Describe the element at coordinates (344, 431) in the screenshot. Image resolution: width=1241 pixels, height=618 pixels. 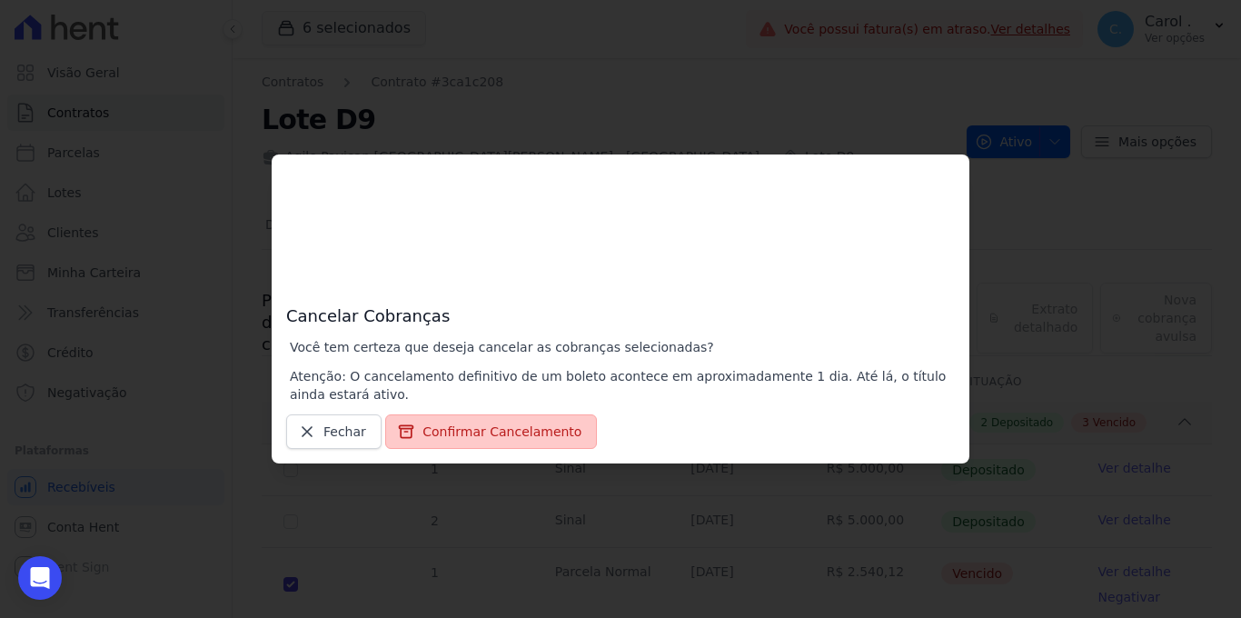
I see `span: Fechar` at that location.